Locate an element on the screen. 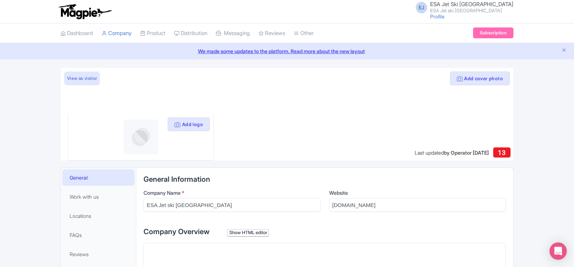  span: Website is located at coordinates (339, 192).